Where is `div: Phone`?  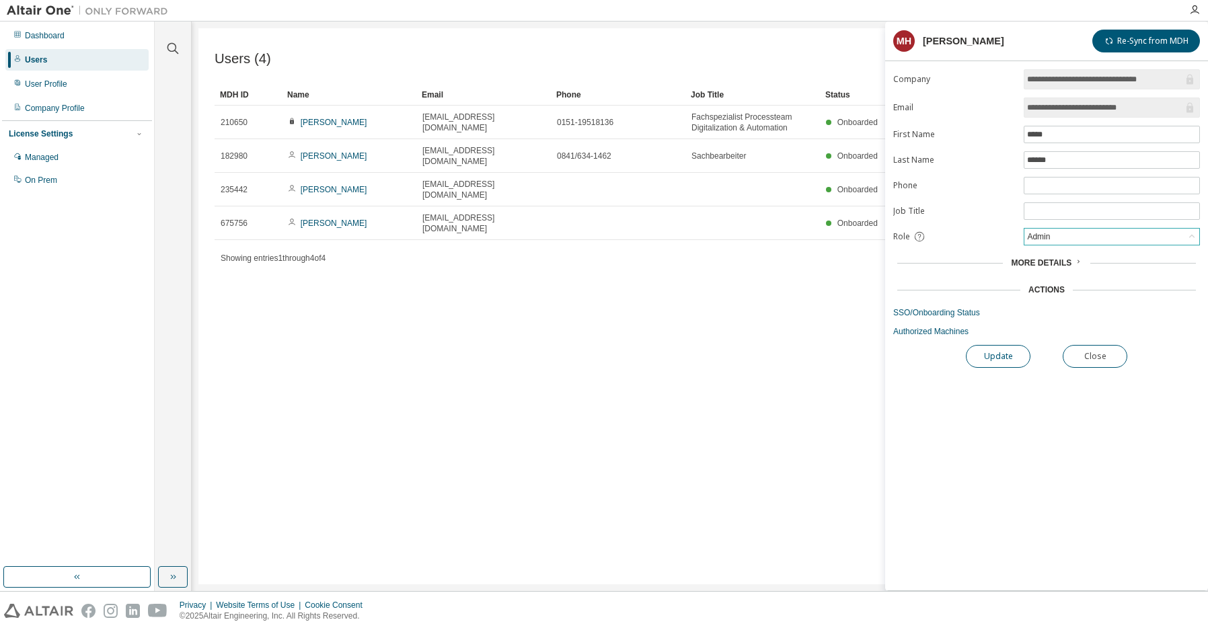 div: Phone is located at coordinates (618, 95).